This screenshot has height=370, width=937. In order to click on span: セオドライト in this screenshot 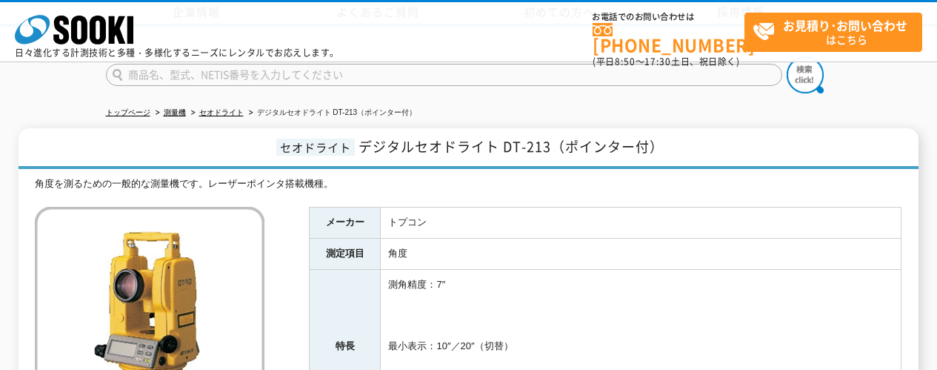, I will do `click(316, 147)`.